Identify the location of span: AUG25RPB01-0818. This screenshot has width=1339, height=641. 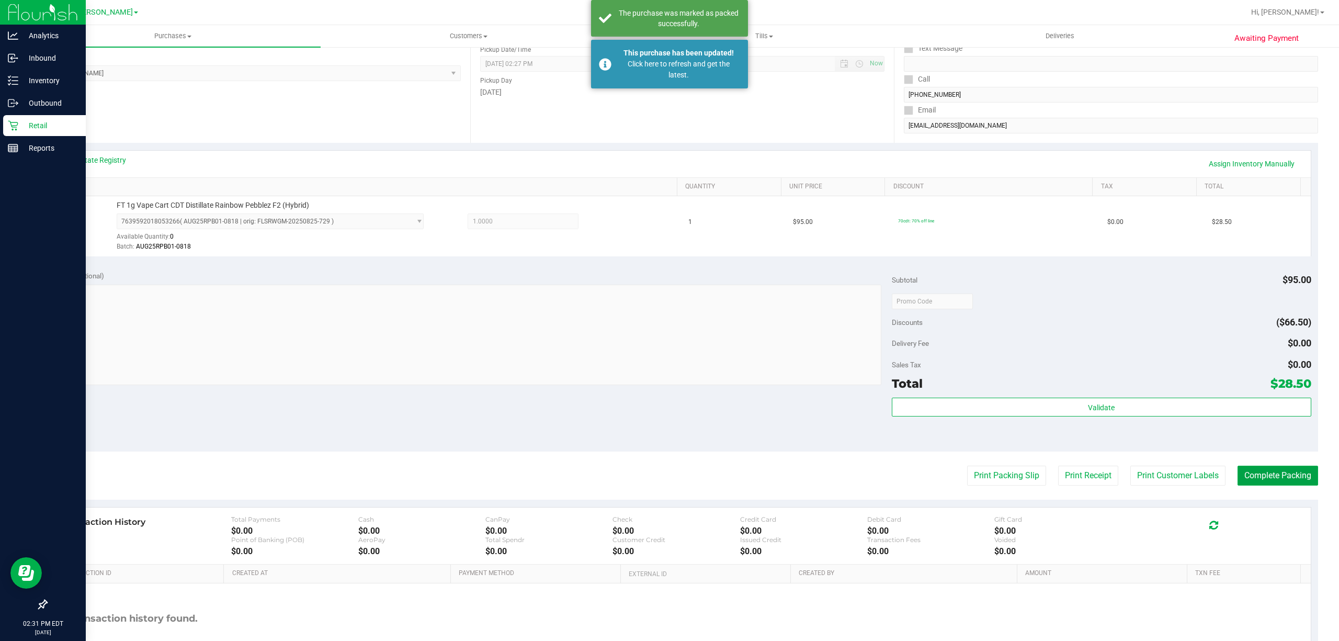
(163, 246).